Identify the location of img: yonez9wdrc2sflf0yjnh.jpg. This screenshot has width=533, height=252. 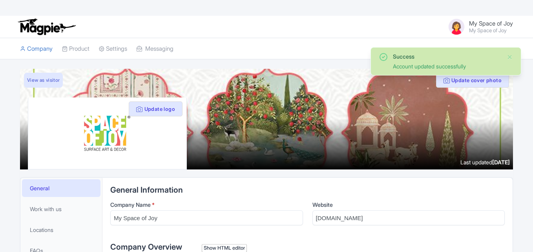
(107, 133).